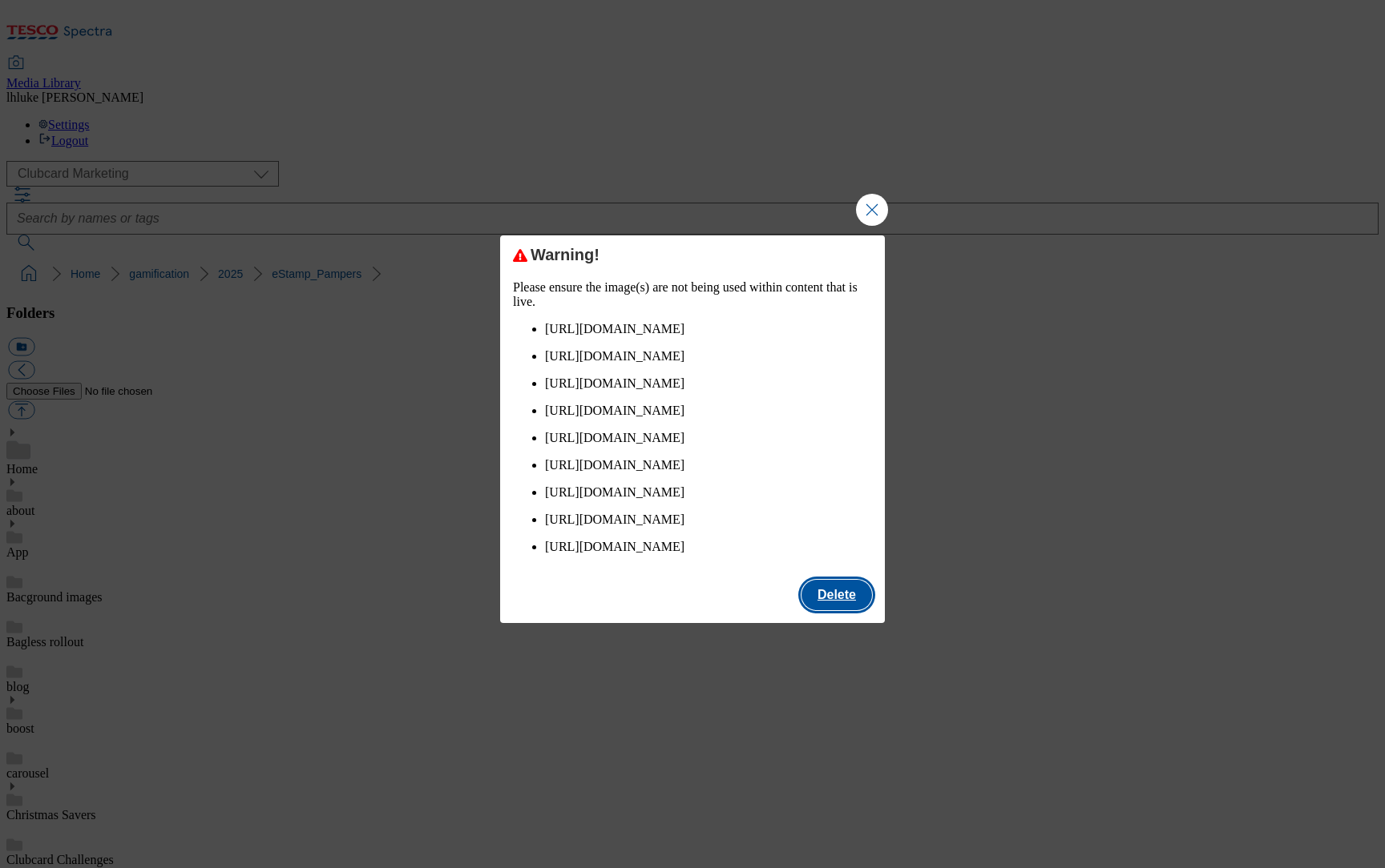  I want to click on div: Warning!, so click(692, 255).